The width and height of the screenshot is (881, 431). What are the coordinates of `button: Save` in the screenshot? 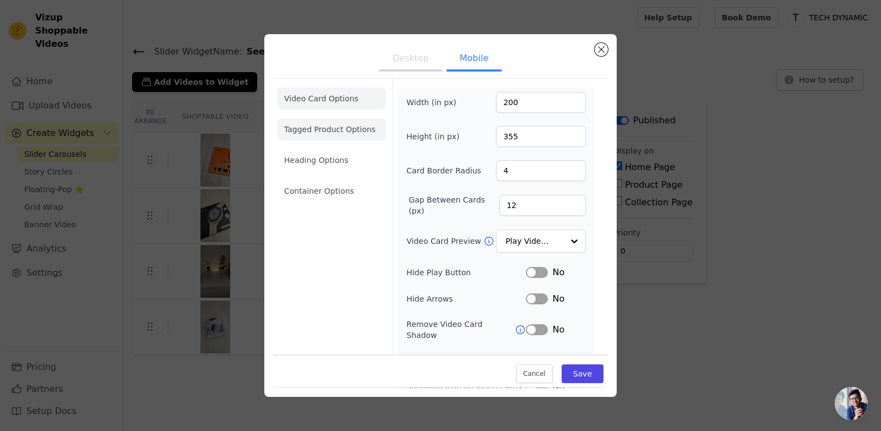 It's located at (583, 374).